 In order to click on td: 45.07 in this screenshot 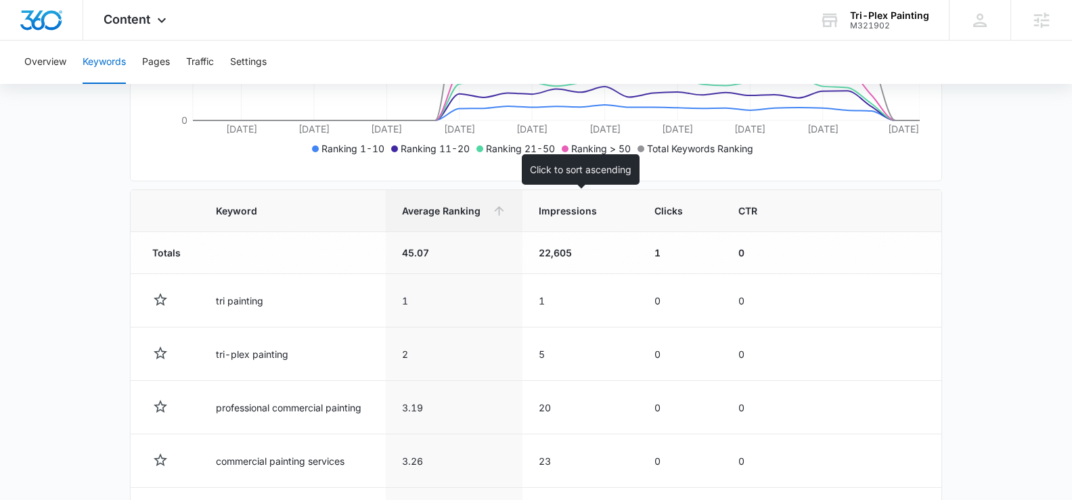, I will do `click(454, 253)`.